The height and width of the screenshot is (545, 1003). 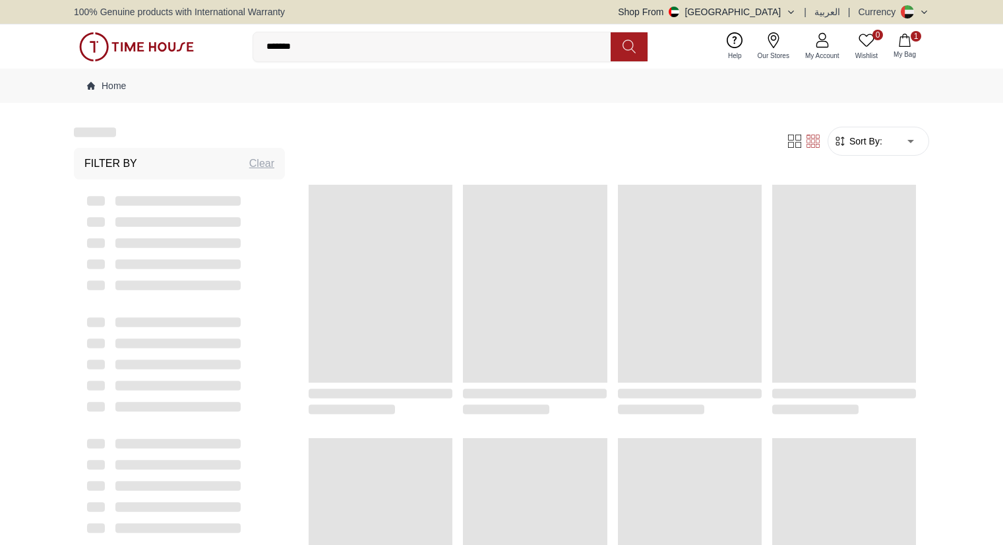 What do you see at coordinates (262, 164) in the screenshot?
I see `div: Clear` at bounding box center [262, 164].